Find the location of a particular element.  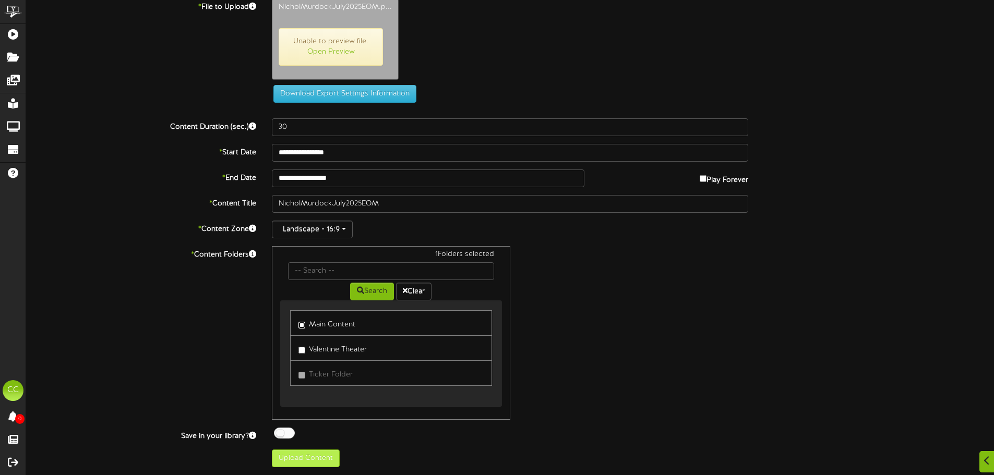

button: Clear is located at coordinates (414, 292).